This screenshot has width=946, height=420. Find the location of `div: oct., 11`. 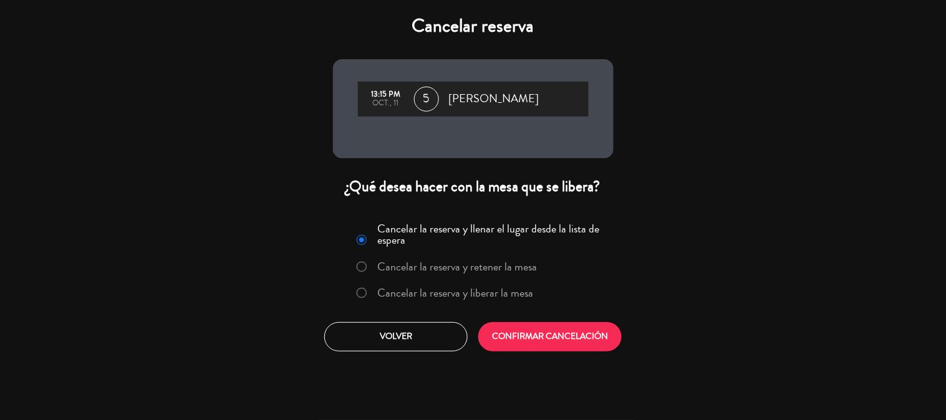

div: oct., 11 is located at coordinates (386, 104).